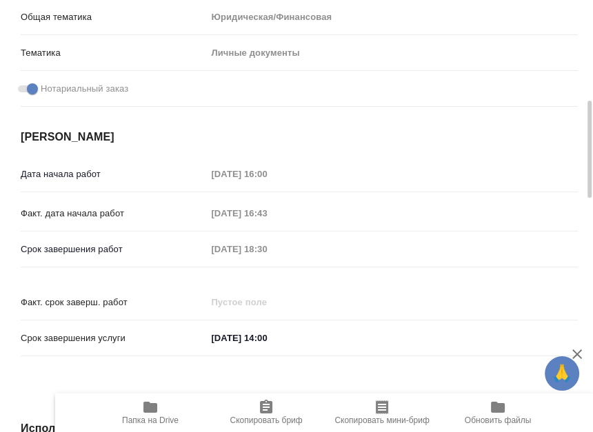 The width and height of the screenshot is (593, 432). I want to click on button: Скопировать бриф, so click(266, 413).